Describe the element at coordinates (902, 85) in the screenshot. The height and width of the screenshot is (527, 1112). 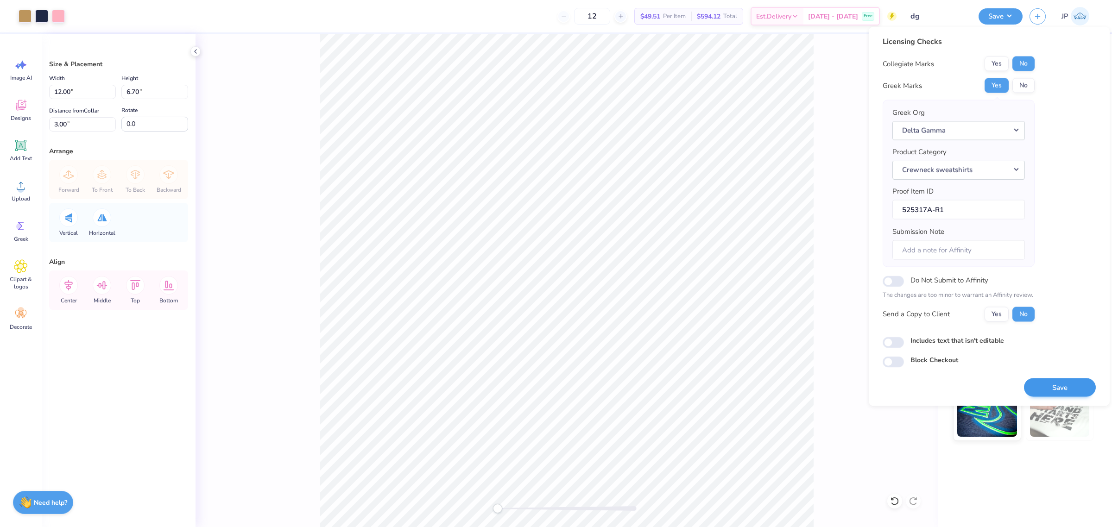
I see `div: Greek Marks` at that location.